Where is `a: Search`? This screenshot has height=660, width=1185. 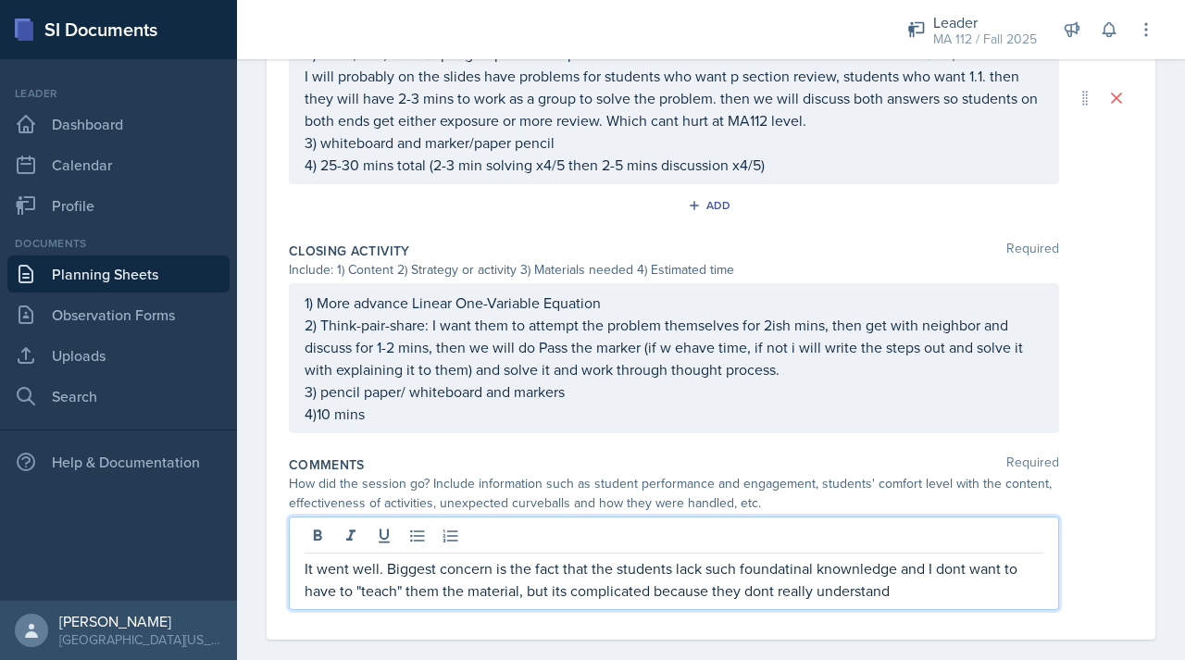
a: Search is located at coordinates (119, 396).